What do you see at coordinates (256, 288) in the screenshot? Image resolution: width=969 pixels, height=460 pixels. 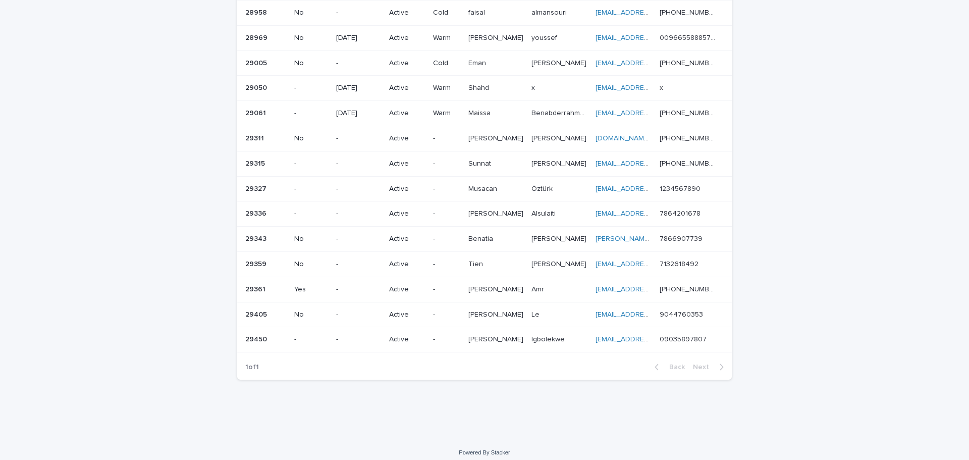 I see `p: 29361` at bounding box center [256, 288].